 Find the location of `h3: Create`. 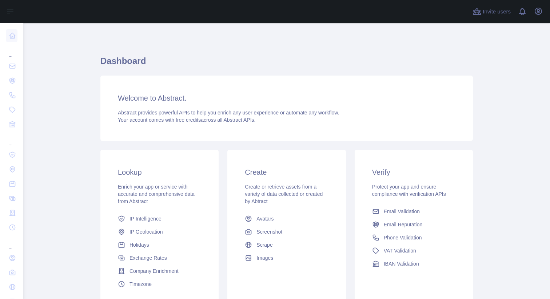

h3: Create is located at coordinates (286, 172).